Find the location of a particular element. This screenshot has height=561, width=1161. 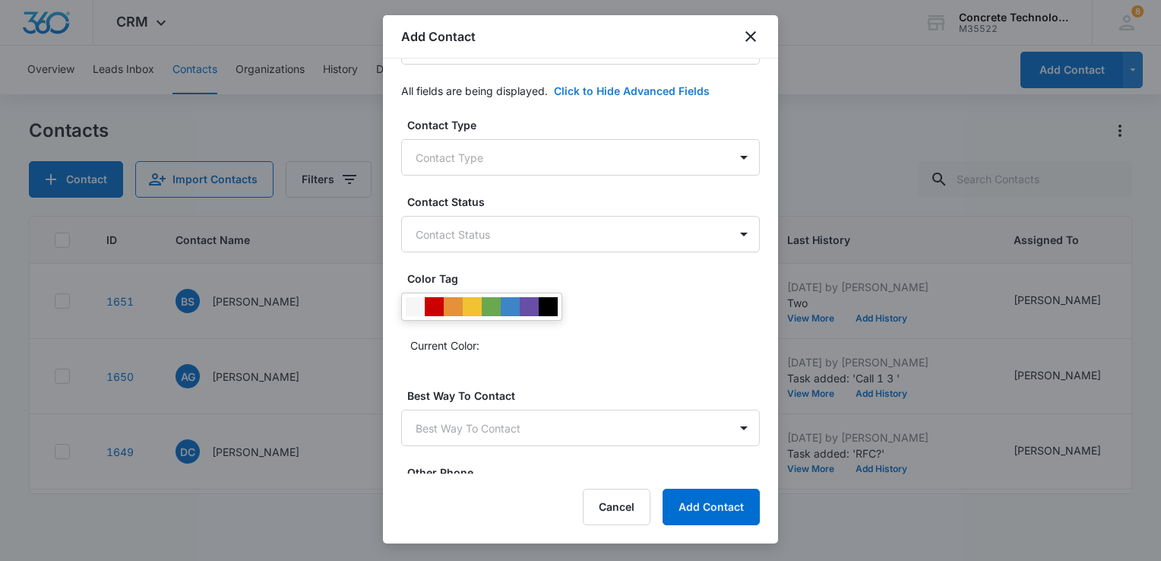

button: Cancel is located at coordinates (616, 507).